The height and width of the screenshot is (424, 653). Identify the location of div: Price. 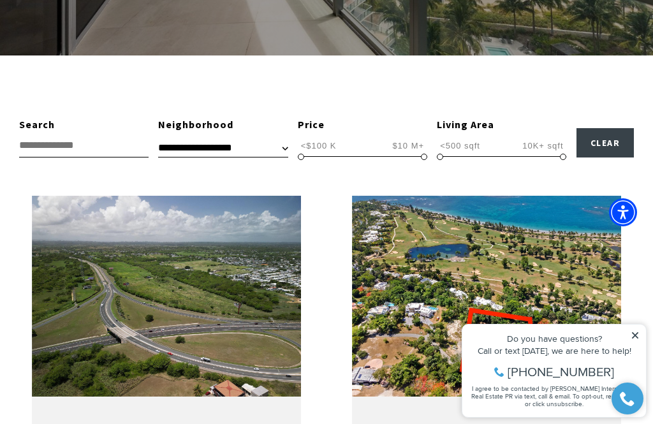
(362, 125).